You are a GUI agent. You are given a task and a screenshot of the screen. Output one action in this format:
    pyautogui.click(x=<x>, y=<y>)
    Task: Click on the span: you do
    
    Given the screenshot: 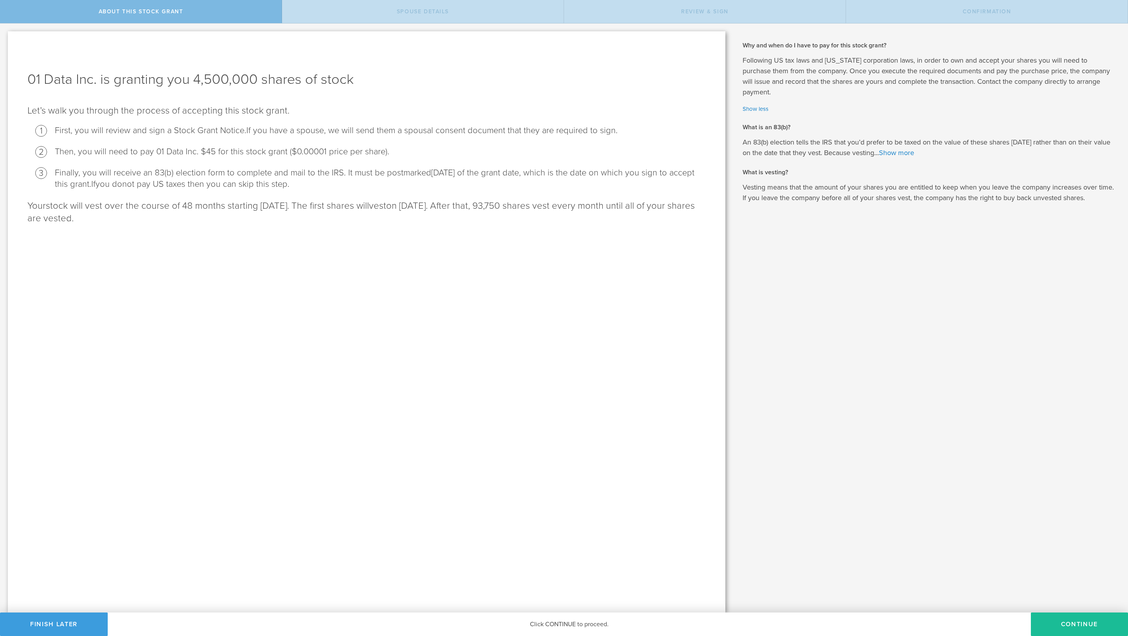 What is the action you would take?
    pyautogui.click(x=109, y=184)
    